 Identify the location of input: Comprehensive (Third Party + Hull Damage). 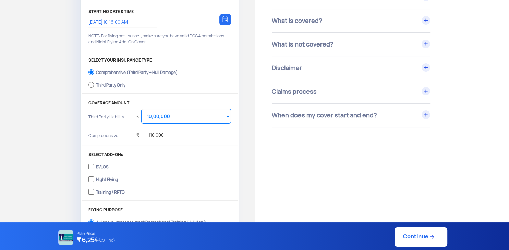
(91, 72).